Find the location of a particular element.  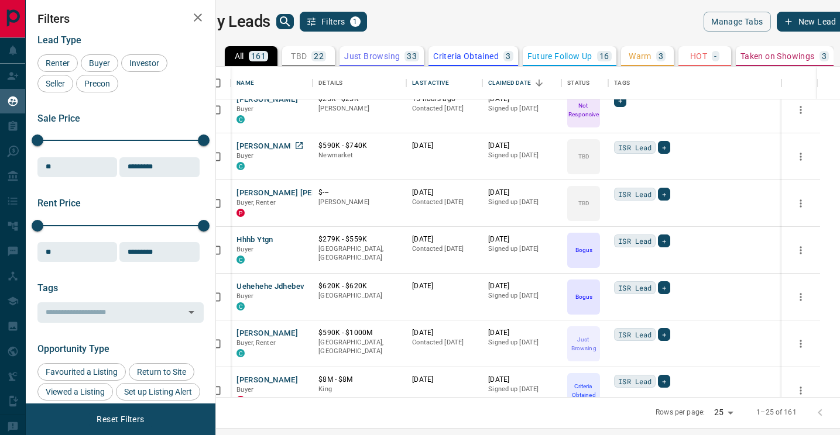

span: Buyer, Renter is located at coordinates (256, 343).